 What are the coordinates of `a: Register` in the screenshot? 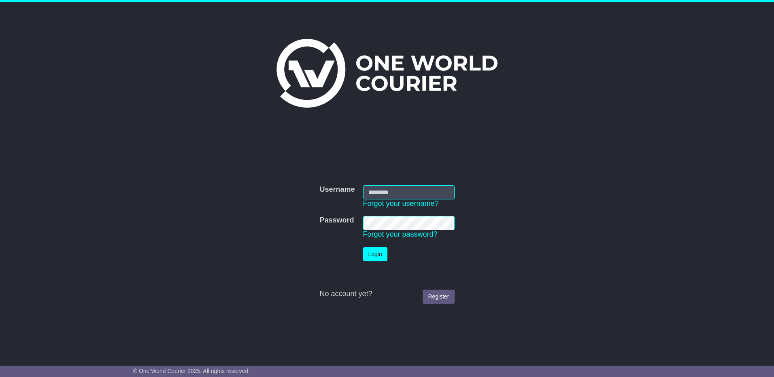 It's located at (438, 297).